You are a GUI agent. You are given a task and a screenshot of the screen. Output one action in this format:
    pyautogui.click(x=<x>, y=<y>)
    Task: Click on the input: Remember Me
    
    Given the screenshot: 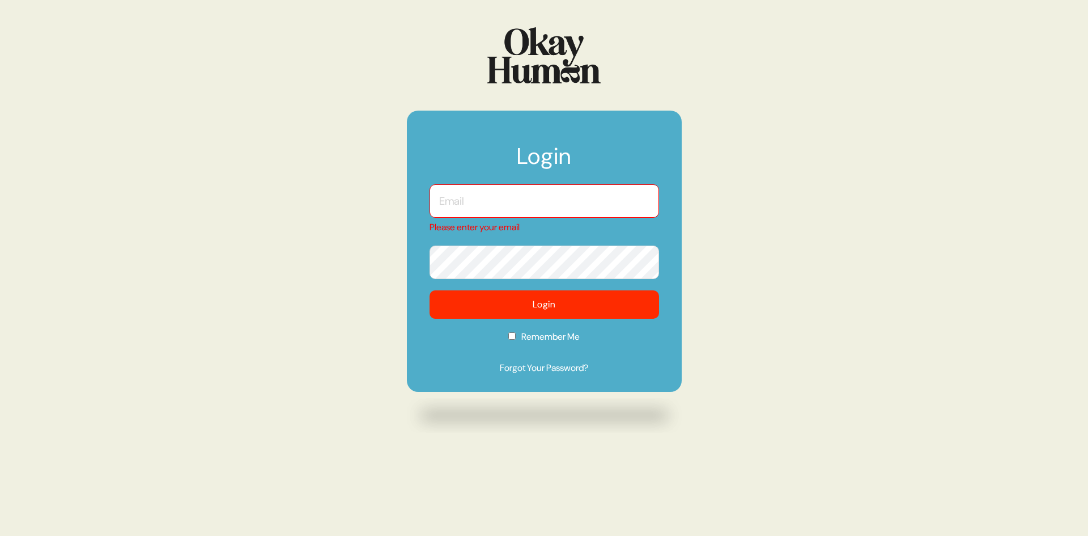 What is the action you would take?
    pyautogui.click(x=512, y=336)
    